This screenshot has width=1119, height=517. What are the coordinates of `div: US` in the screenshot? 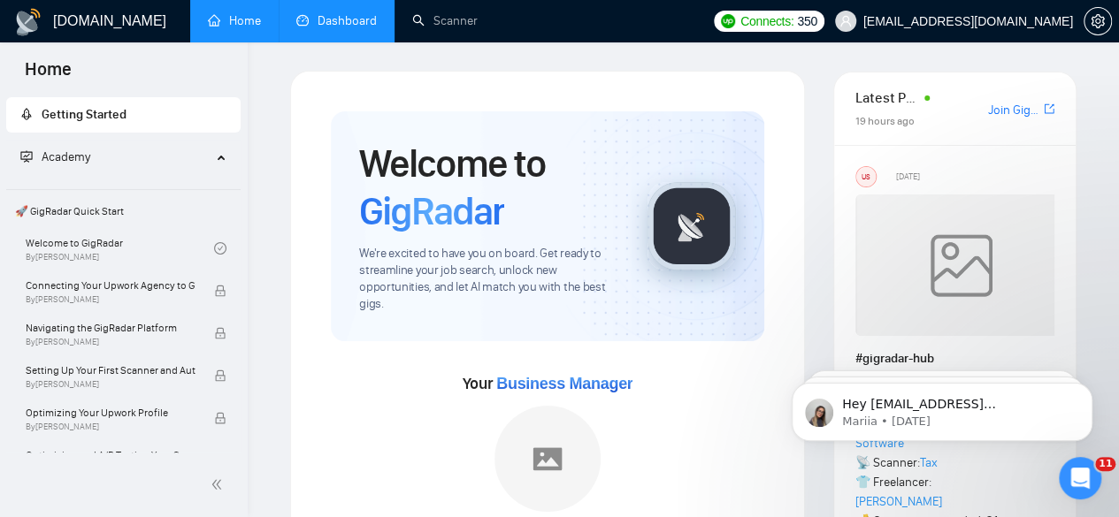 It's located at (866, 177).